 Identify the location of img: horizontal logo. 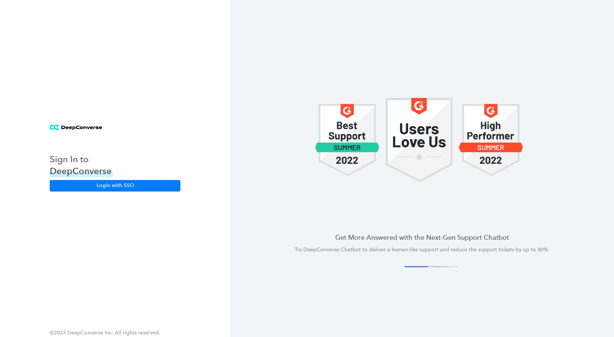
(76, 128).